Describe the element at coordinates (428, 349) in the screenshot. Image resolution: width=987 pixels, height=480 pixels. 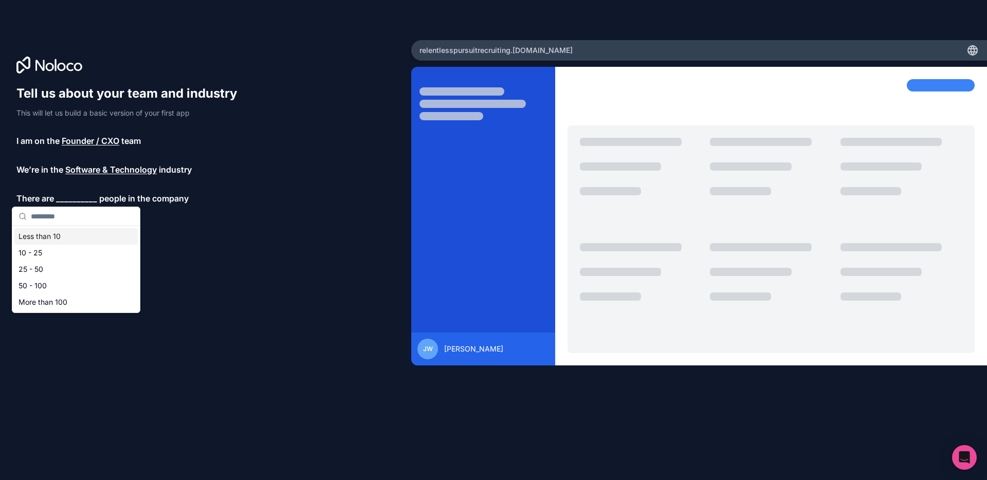
I see `span: JW` at that location.